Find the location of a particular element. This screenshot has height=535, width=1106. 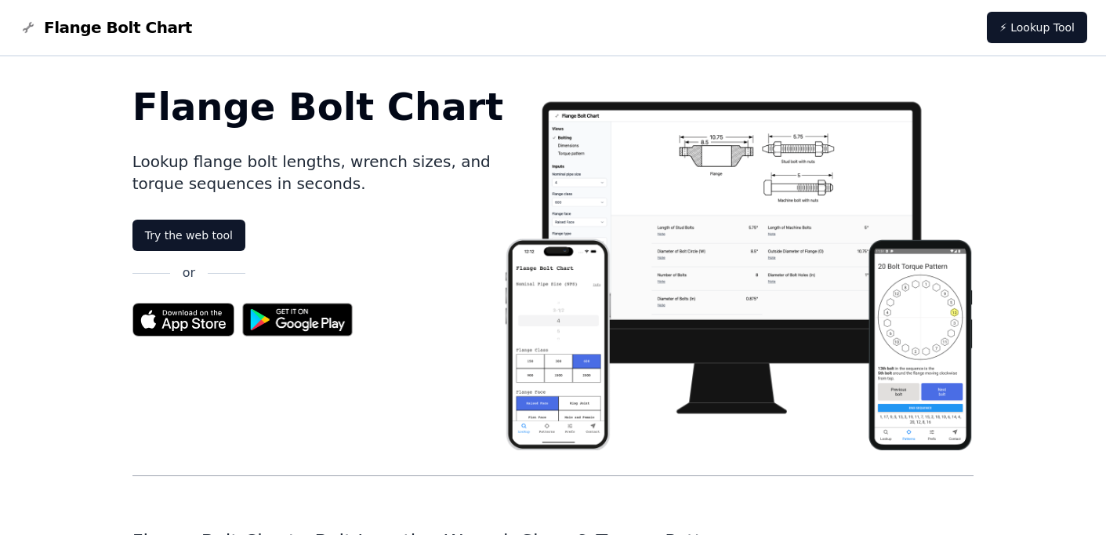

img: Flange Bolt Chart Logo is located at coordinates (28, 27).